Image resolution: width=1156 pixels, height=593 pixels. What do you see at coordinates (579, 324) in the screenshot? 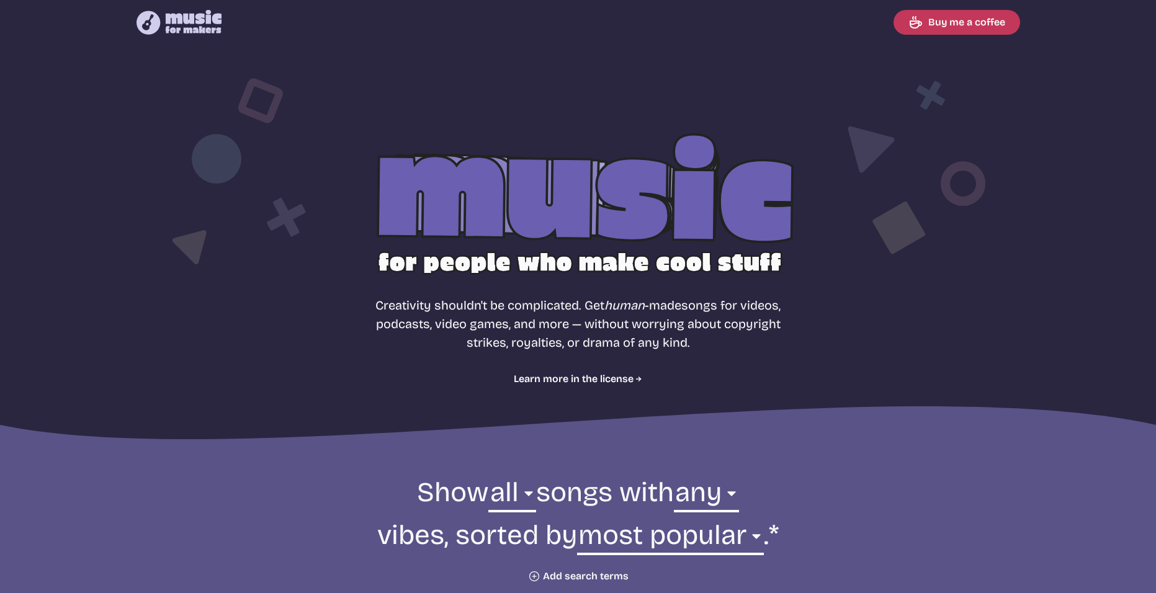
I see `p: Creativity shouldn't be complicated. Get songs for videos, podcasts, video games, and more — with...` at bounding box center [579, 324].